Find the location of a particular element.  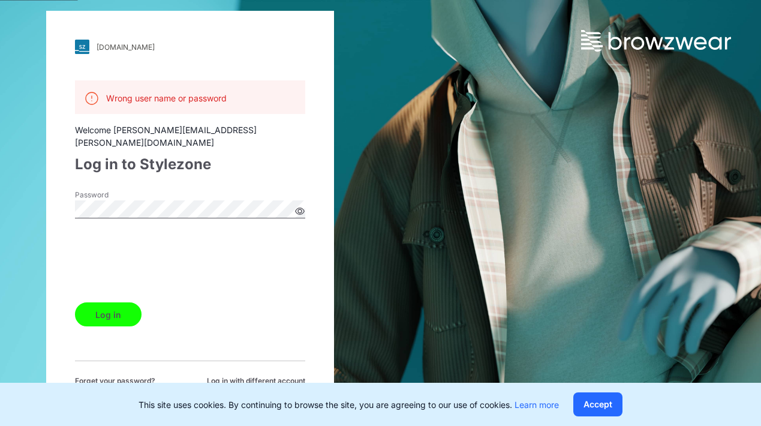

button: Accept is located at coordinates (598, 404).